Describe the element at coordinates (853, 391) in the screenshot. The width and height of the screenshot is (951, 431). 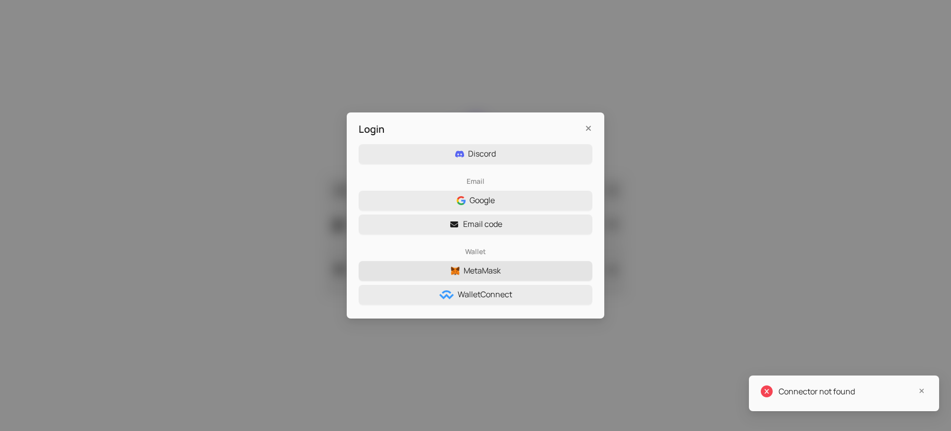
I see `div: Connector not found` at that location.